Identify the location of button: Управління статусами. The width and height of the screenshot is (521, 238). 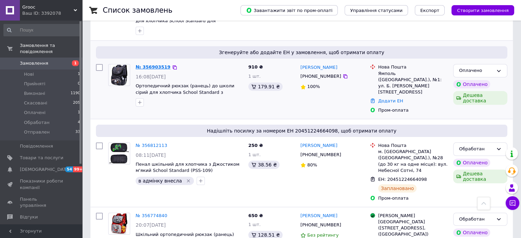
(376, 10).